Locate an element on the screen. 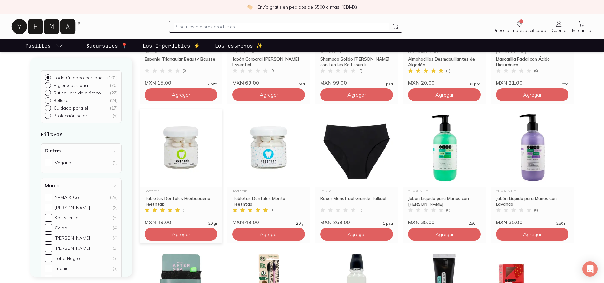 This screenshot has width=604, height=283. a: Mi carrito is located at coordinates (582, 27).